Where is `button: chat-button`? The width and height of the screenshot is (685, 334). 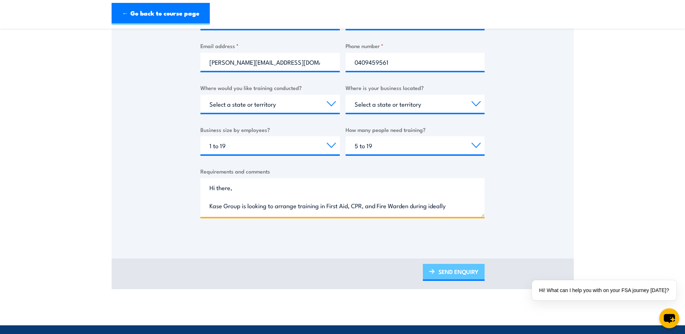 button: chat-button is located at coordinates (669, 318).